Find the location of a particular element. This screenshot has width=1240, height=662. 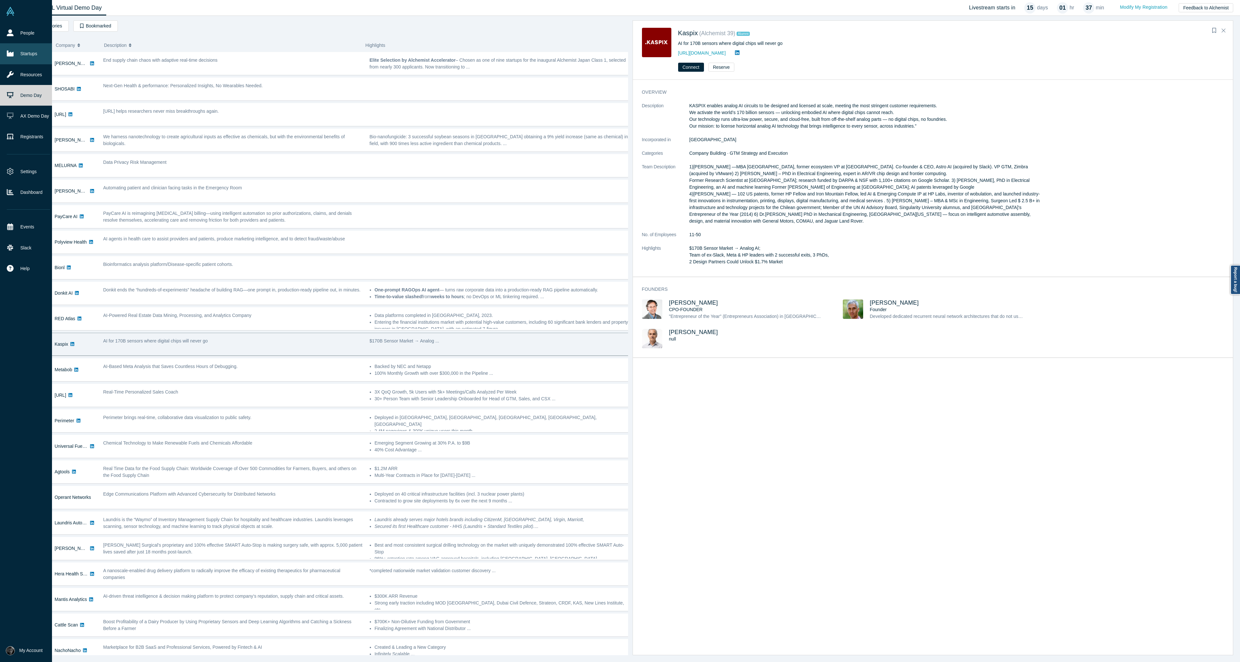

p: hr is located at coordinates (1072, 8).